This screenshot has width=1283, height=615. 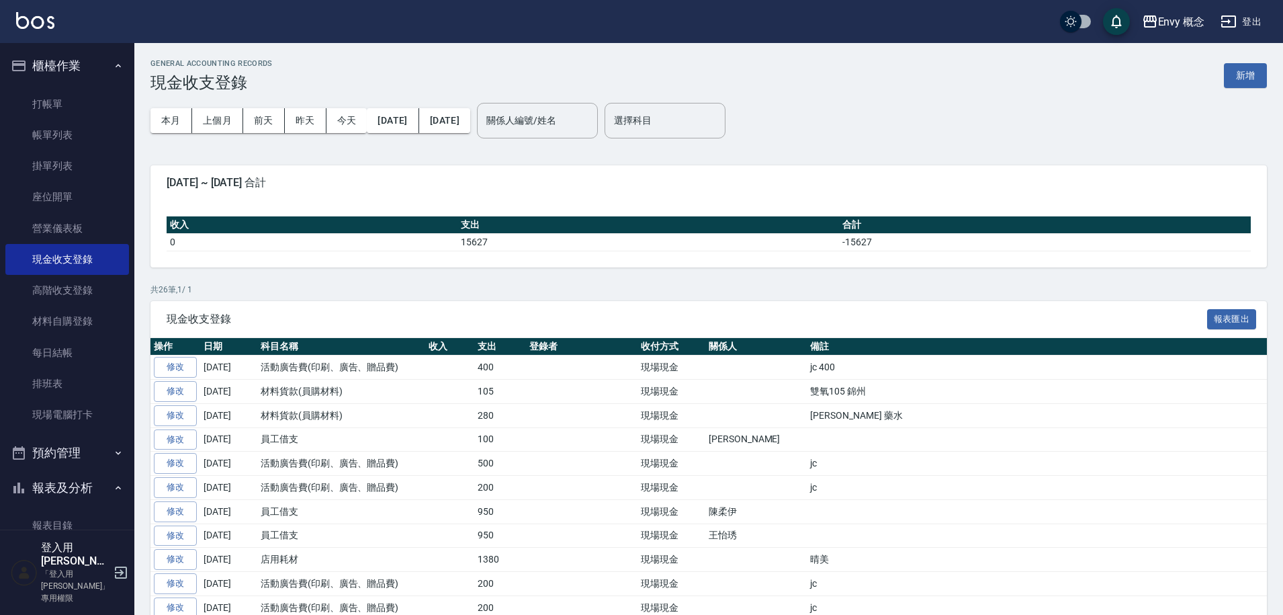 I want to click on th: 日期, so click(x=228, y=347).